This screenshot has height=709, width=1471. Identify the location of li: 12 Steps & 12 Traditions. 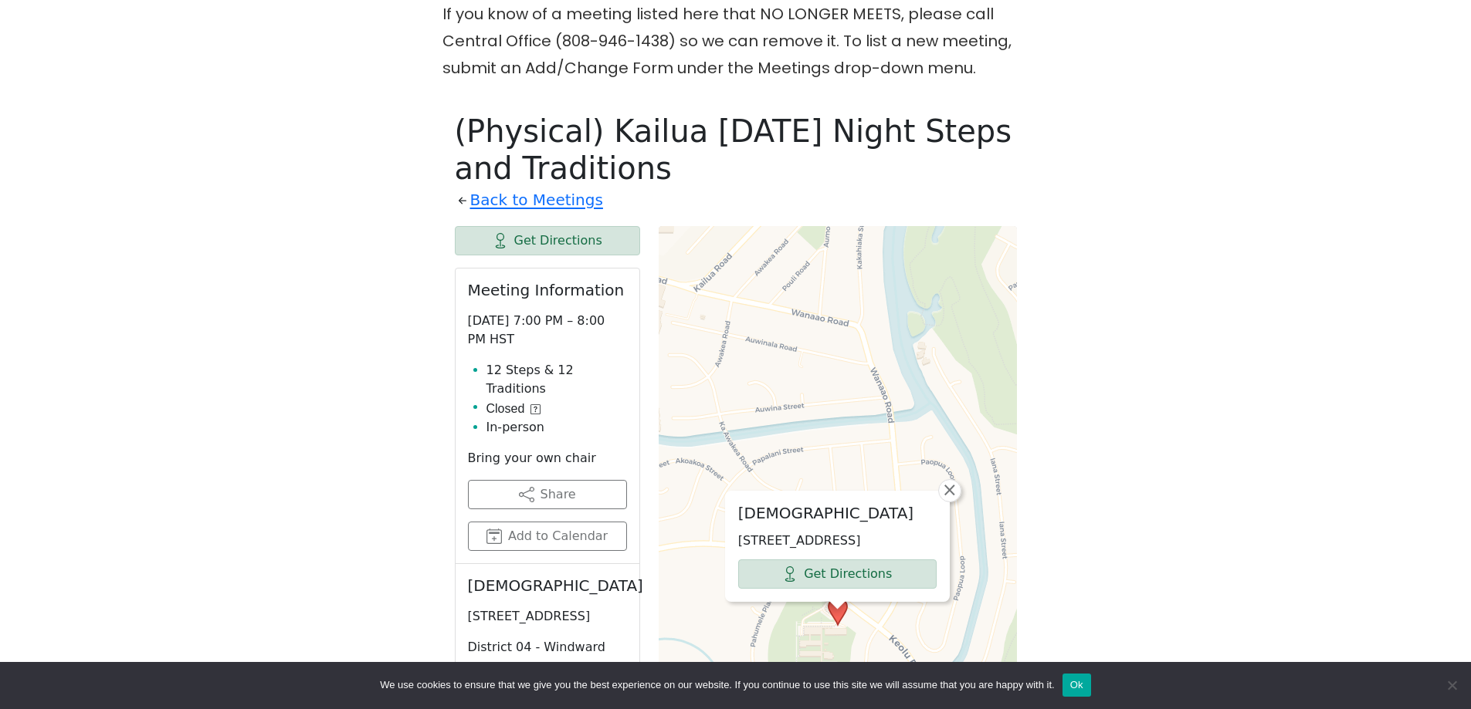
(557, 380).